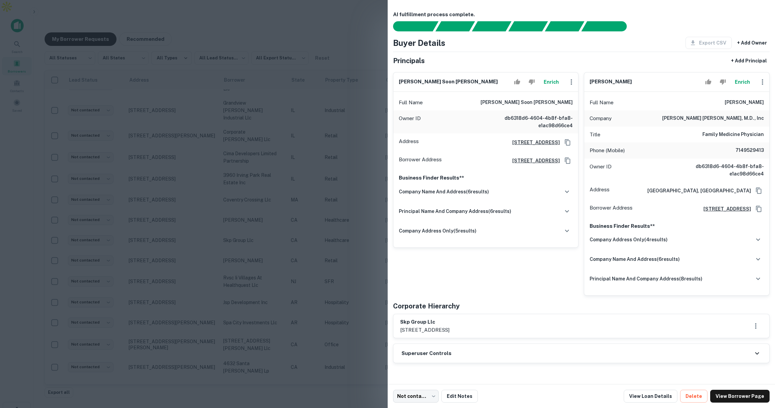 This screenshot has height=408, width=775. Describe the element at coordinates (582, 15) in the screenshot. I see `h6: AI fulfillment process complete.` at that location.